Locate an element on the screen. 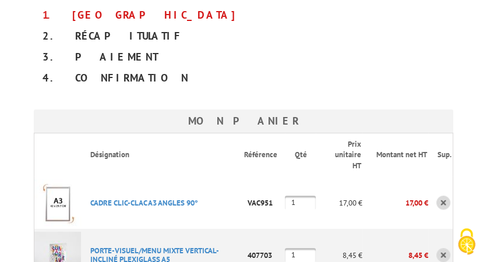  img: CADRE CLIC-CLAC A3 ANGLES 90° is located at coordinates (58, 203).